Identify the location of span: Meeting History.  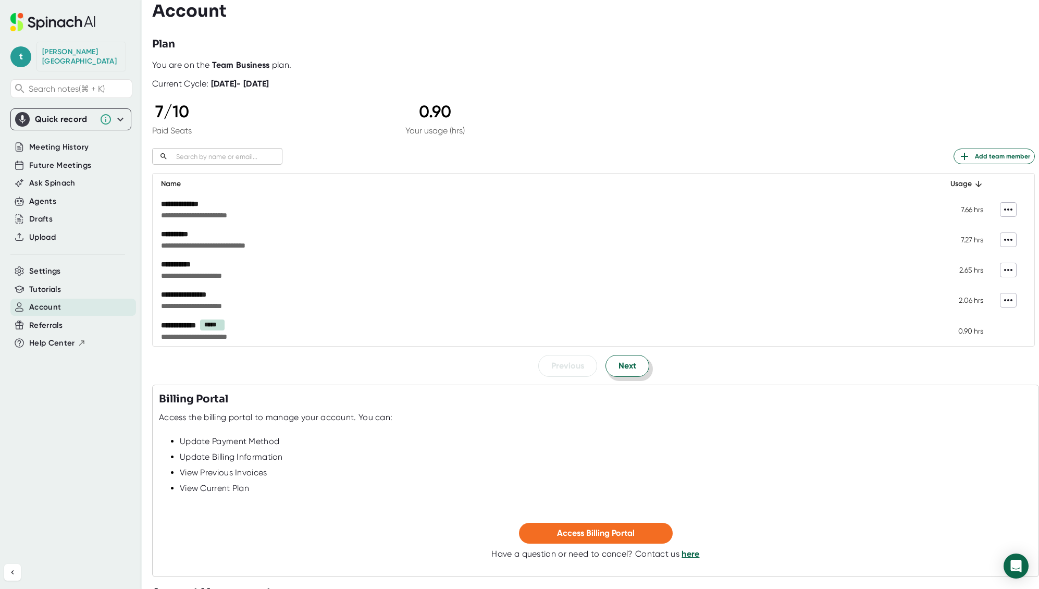
(59, 147).